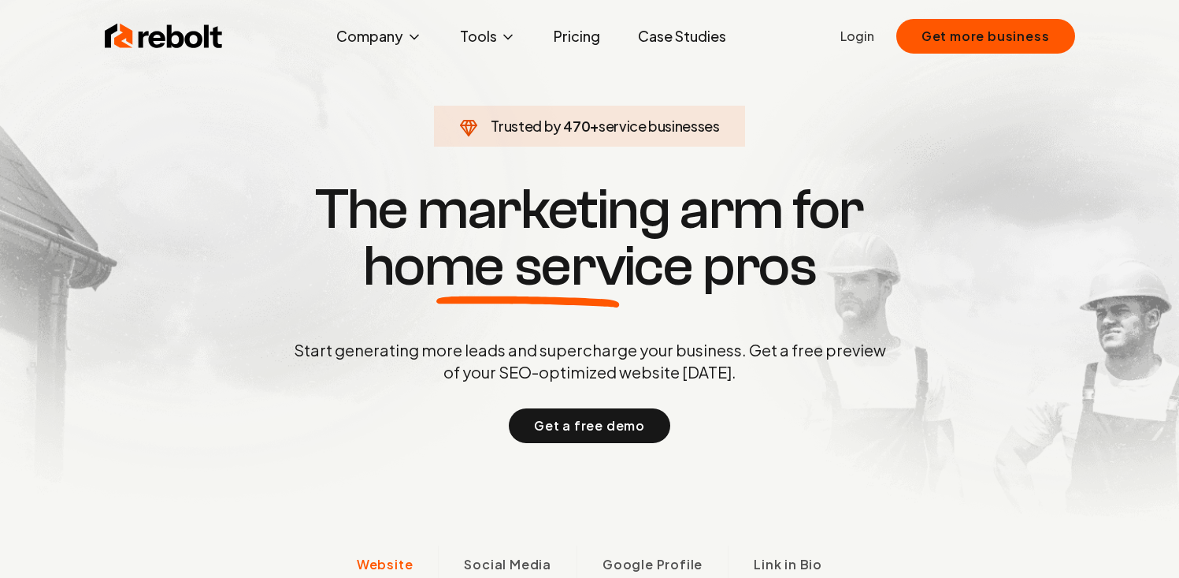  What do you see at coordinates (488, 36) in the screenshot?
I see `button: Tools` at bounding box center [488, 36].